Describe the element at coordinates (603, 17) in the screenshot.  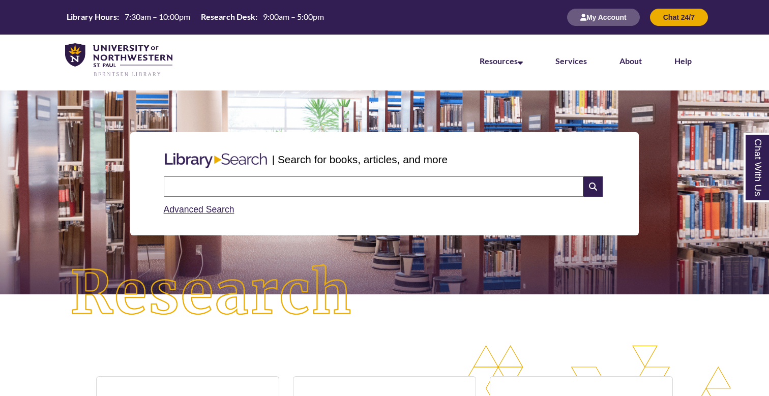
I see `a: My Account` at that location.